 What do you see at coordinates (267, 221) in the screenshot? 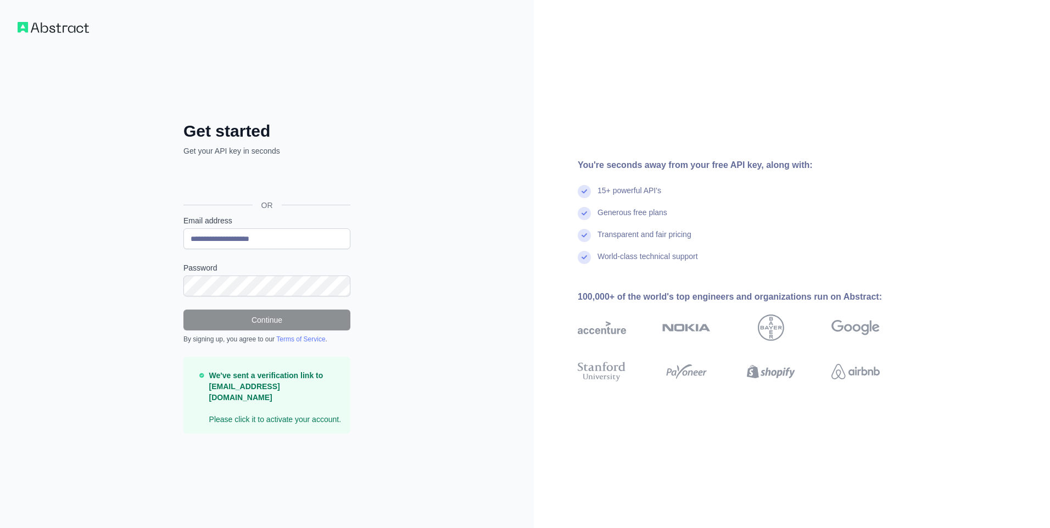
I see `label: Email address` at bounding box center [267, 221].